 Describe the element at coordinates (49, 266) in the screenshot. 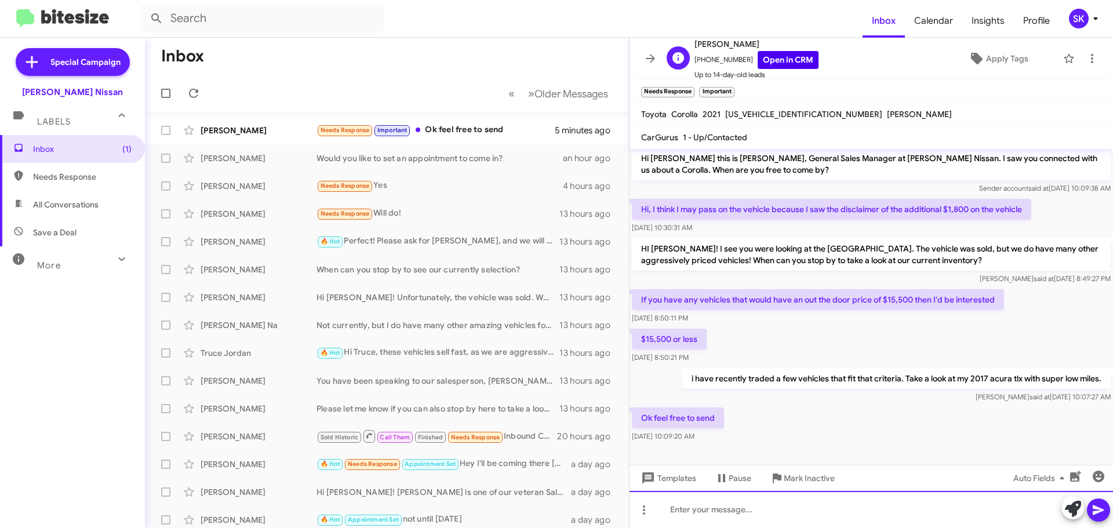

I see `span: More` at that location.